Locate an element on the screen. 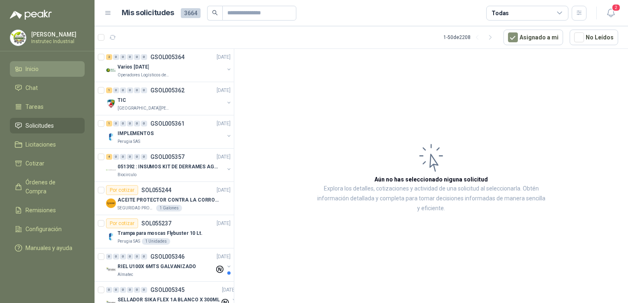  p: 051392 : INSUMOS KIT DE DERRAMES AGOSTO 2025 is located at coordinates (168, 167).